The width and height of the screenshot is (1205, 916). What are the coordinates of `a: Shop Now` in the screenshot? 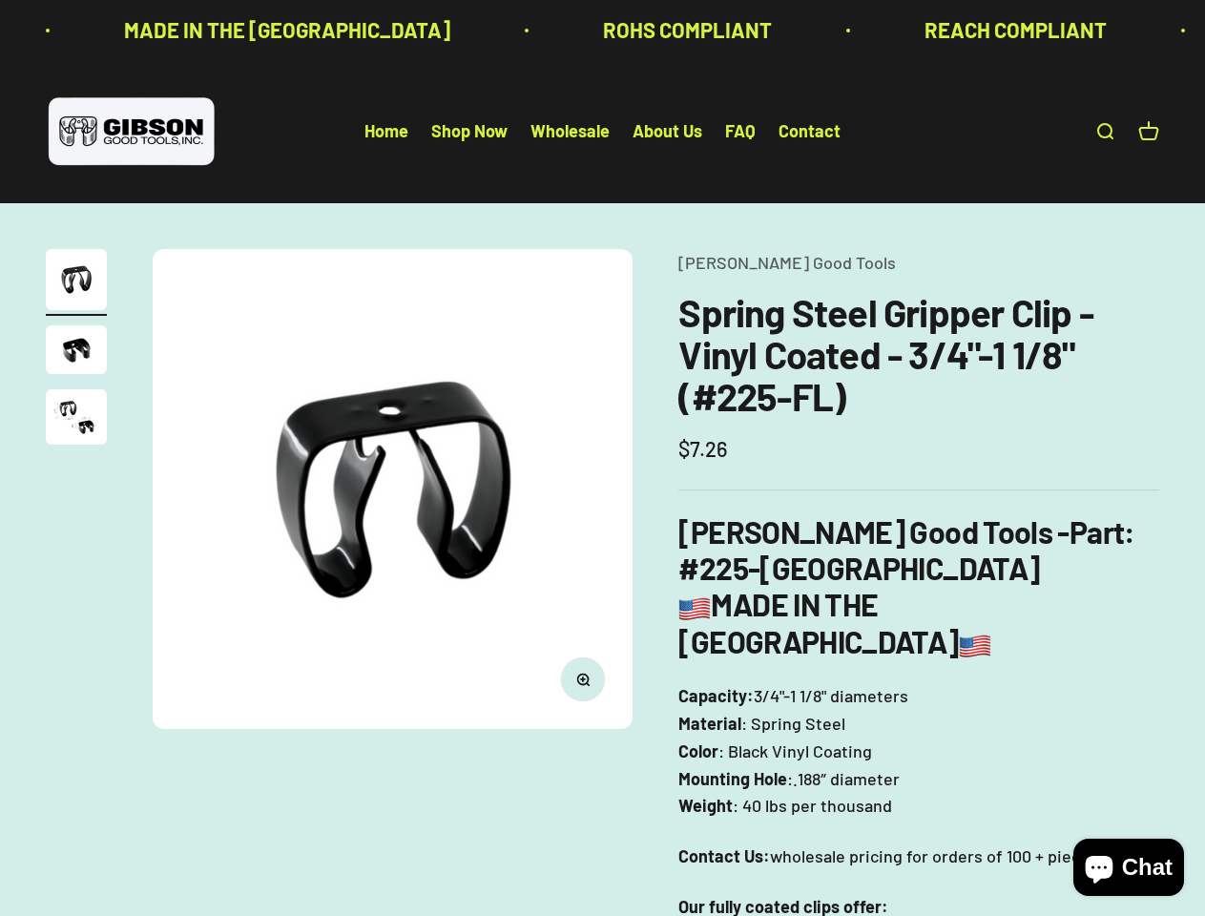 It's located at (469, 132).